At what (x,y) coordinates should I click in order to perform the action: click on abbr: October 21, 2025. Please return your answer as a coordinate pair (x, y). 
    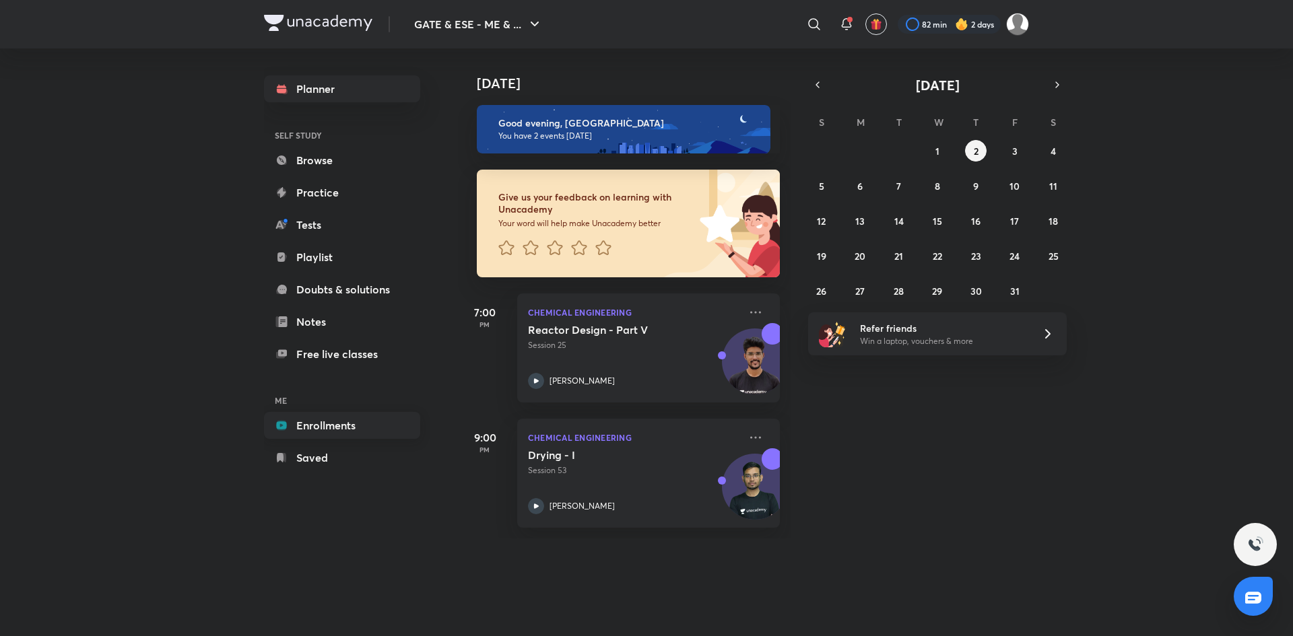
    Looking at the image, I should click on (899, 256).